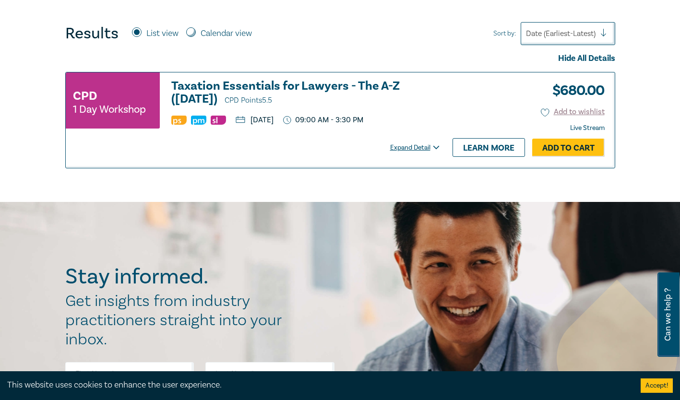 Image resolution: width=680 pixels, height=400 pixels. Describe the element at coordinates (92, 34) in the screenshot. I see `h4: Results` at that location.